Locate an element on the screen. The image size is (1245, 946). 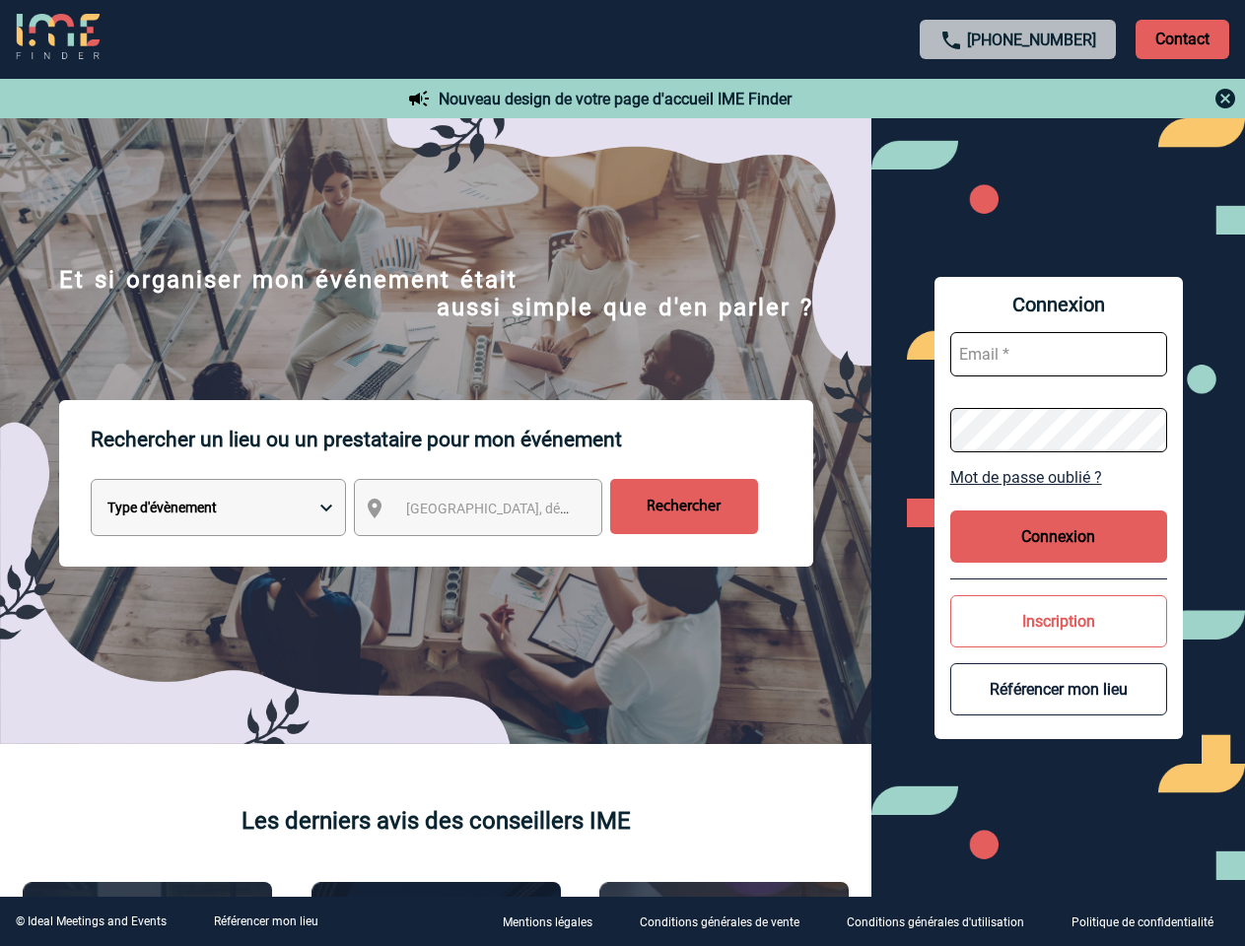
button: Référencer mon lieu is located at coordinates (1059, 689).